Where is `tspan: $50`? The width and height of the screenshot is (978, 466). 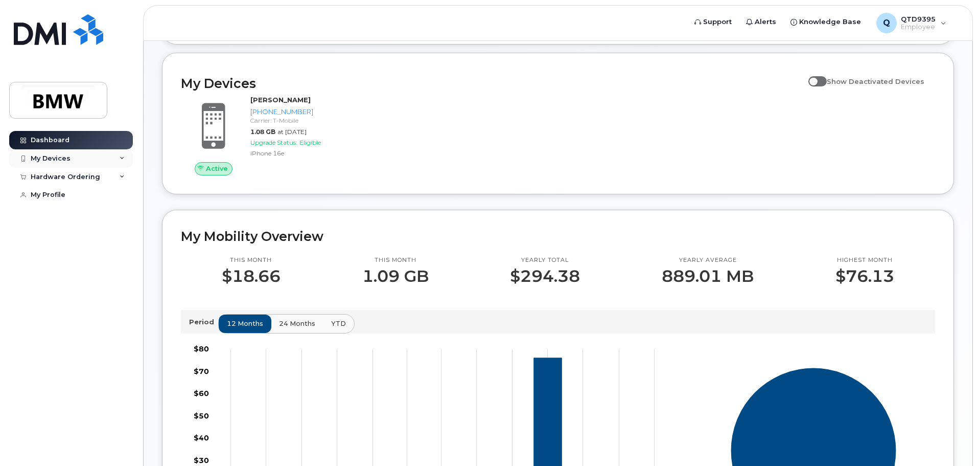 tspan: $50 is located at coordinates (201, 415).